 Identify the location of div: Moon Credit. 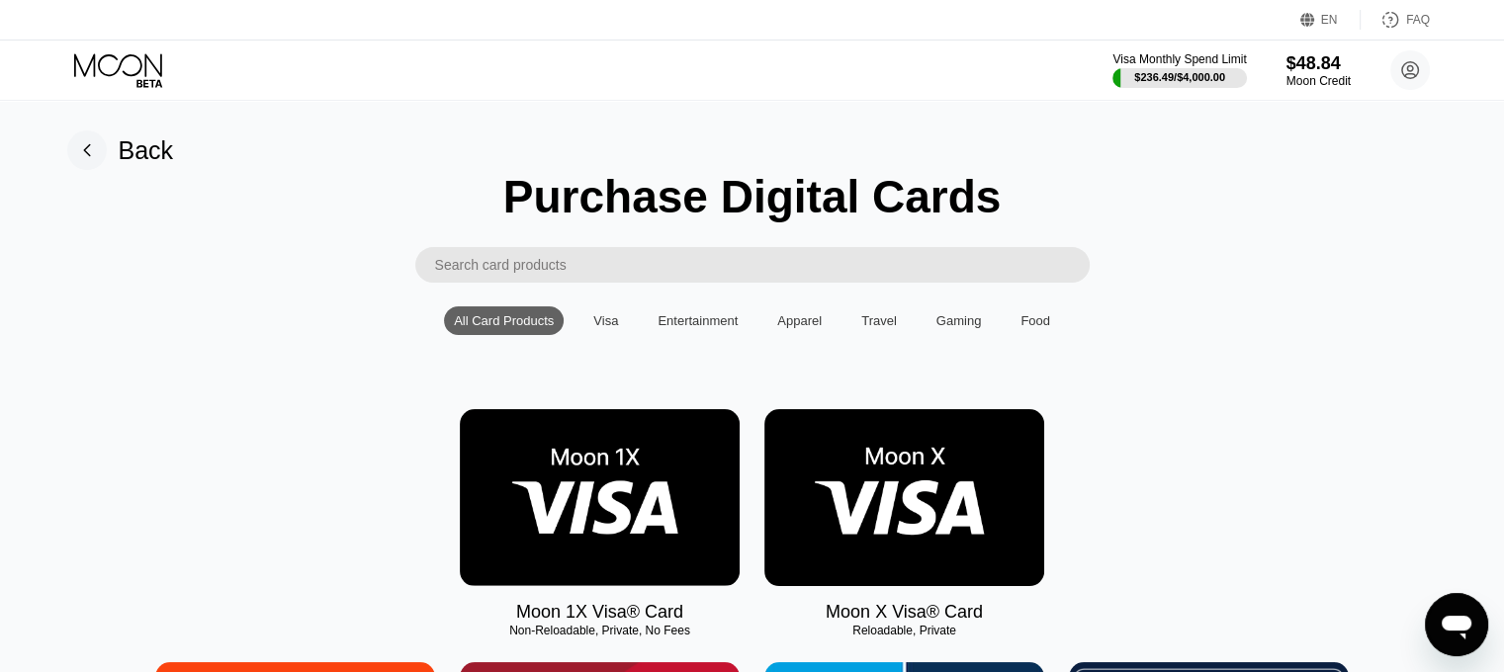
(1318, 81).